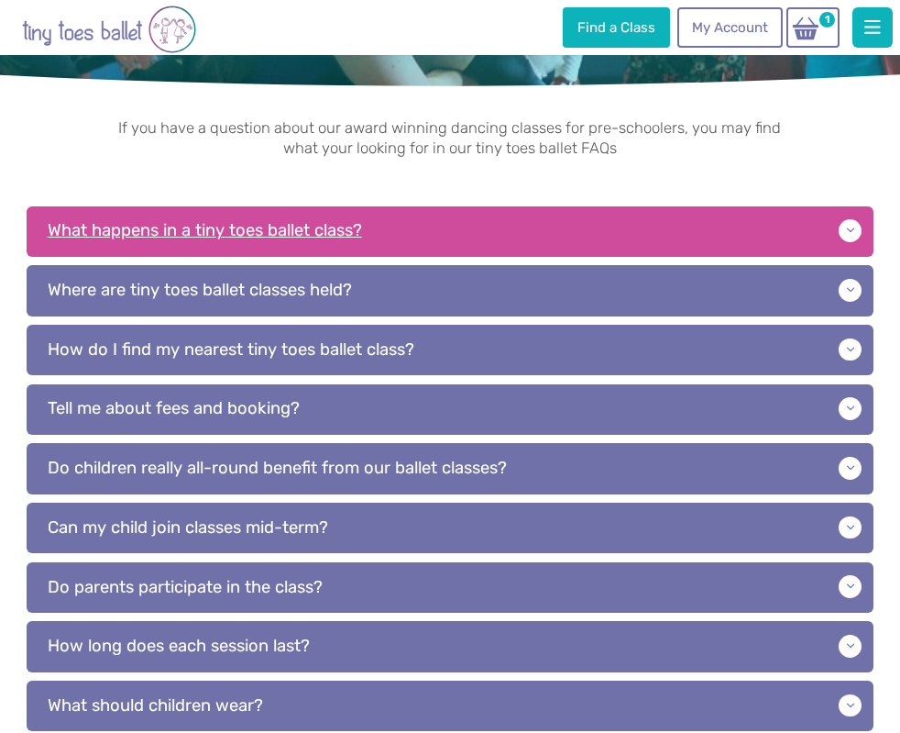 The height and width of the screenshot is (733, 900). I want to click on p: If you have a question about our award winning dancing classes for pre-schoolers, you may find wh..., so click(450, 138).